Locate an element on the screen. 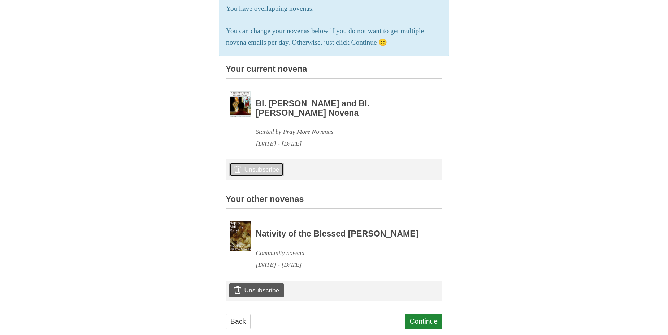 The width and height of the screenshot is (668, 335). h3: Your current novena is located at coordinates (334, 71).